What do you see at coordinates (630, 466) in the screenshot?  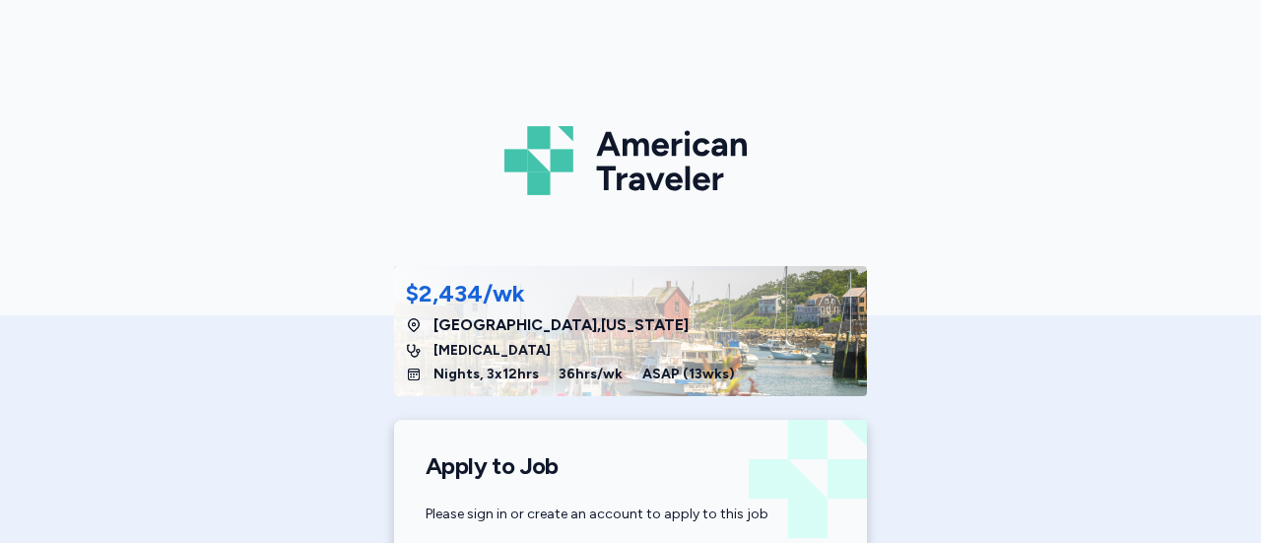 I see `h1: Apply to Job` at bounding box center [630, 466].